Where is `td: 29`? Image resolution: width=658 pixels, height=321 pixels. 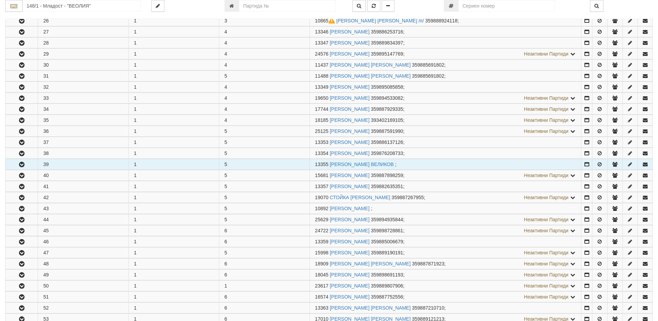 td: 29 is located at coordinates (83, 54).